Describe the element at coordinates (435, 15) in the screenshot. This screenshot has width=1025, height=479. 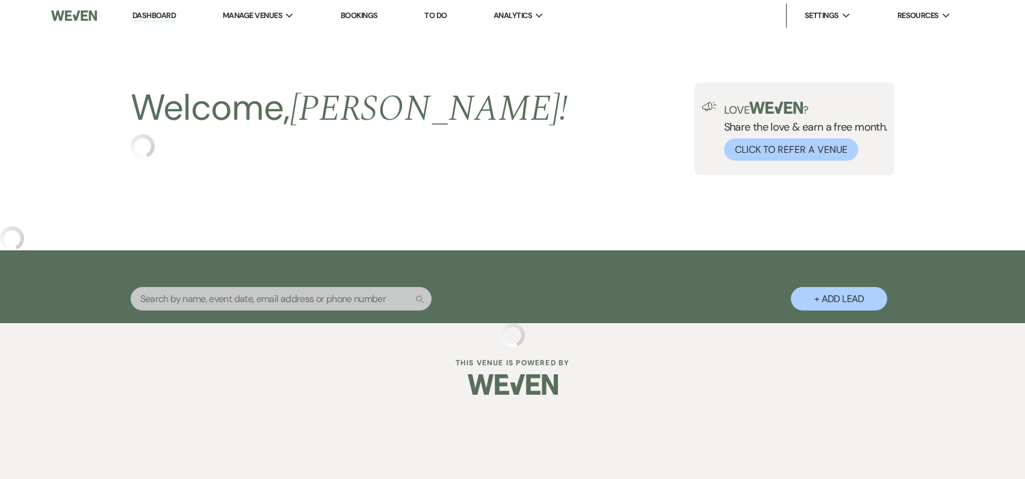
I see `a: To Do` at that location.